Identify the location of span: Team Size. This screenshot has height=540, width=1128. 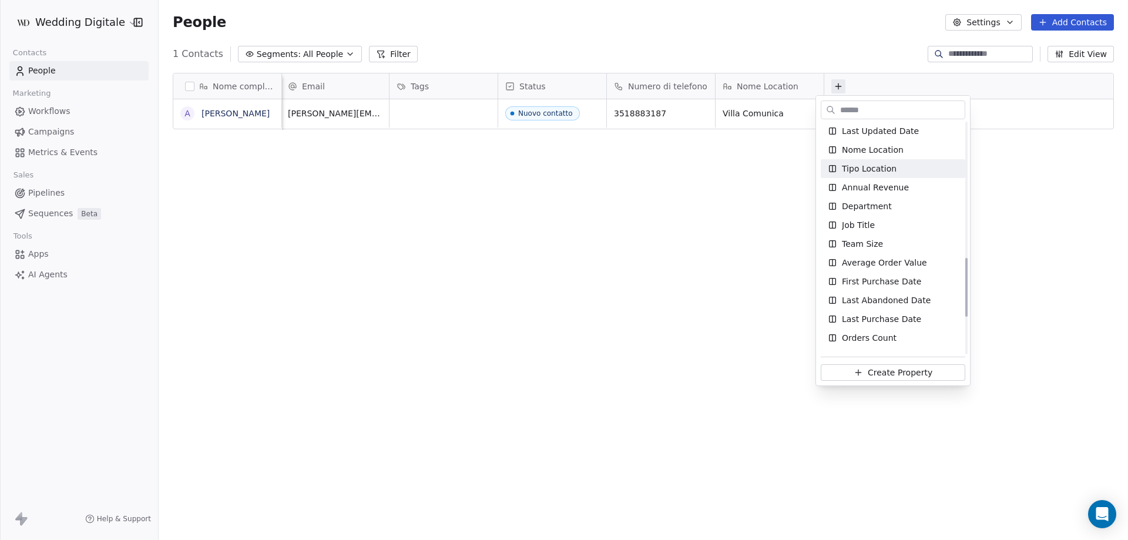
(863, 244).